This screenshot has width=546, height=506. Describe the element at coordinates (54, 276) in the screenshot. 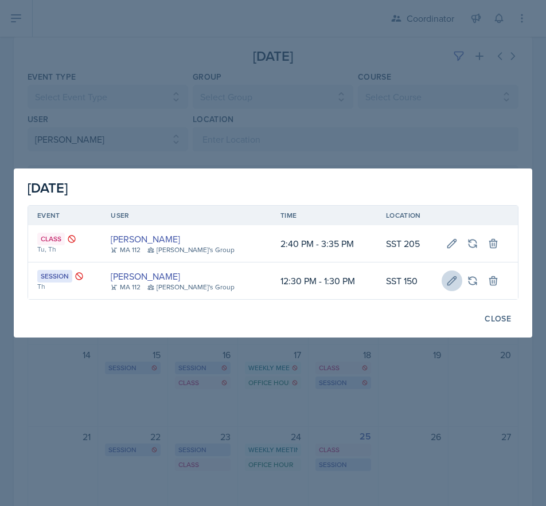

I see `div: Session` at that location.